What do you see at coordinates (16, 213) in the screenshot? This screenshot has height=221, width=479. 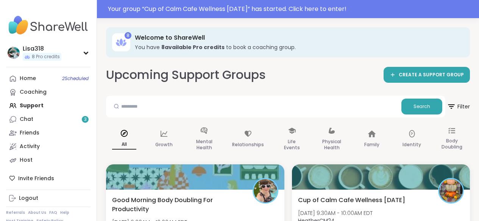 I see `a: Referrals` at bounding box center [16, 213].